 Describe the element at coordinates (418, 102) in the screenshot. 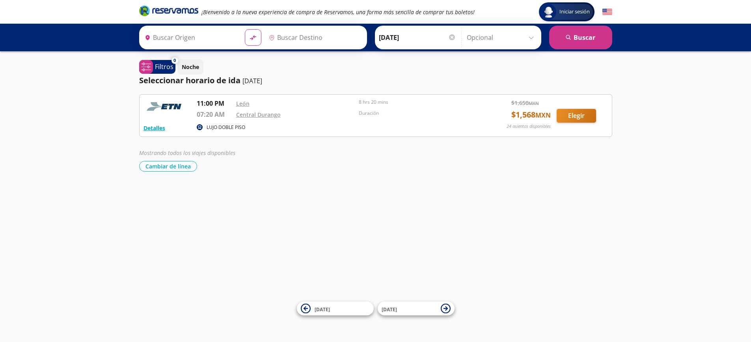

I see `p: 8 hrs 20 mins` at that location.